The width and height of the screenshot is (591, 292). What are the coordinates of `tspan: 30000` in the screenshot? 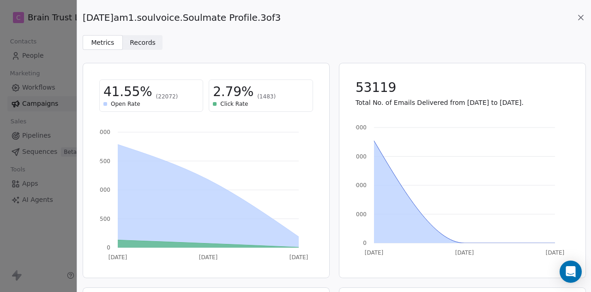 It's located at (358, 185).